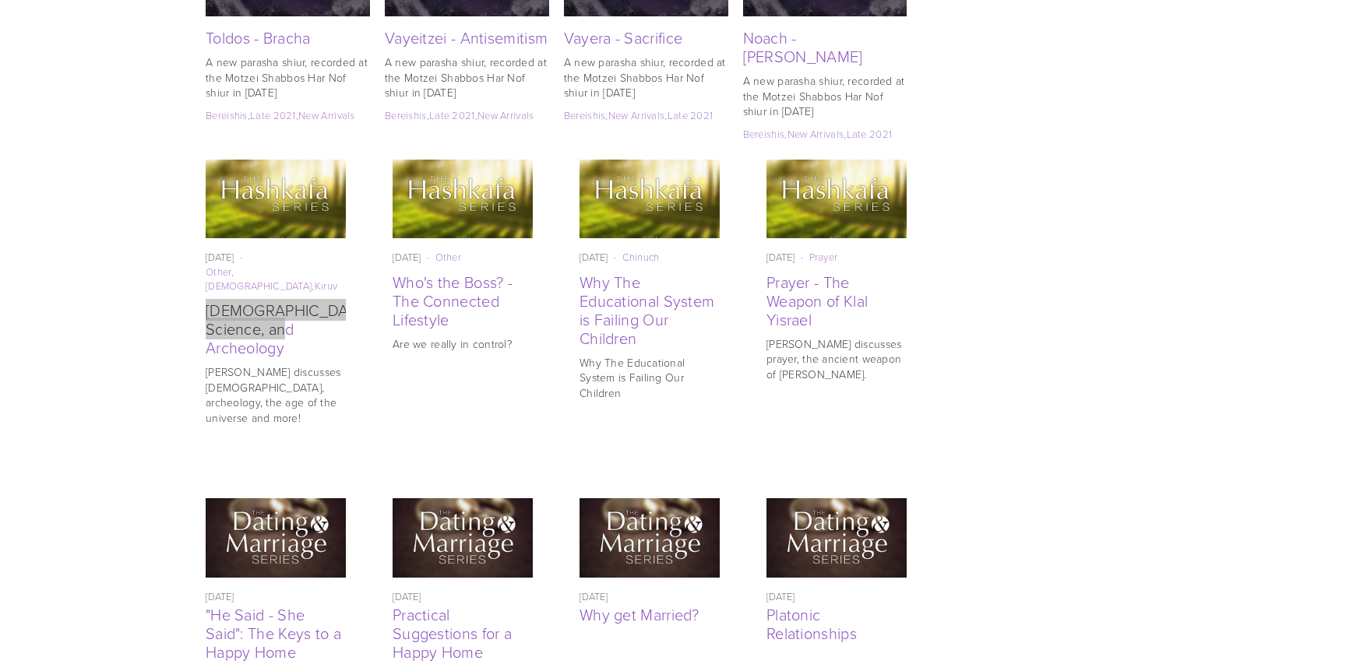  What do you see at coordinates (641, 257) in the screenshot?
I see `a: Chinuch` at bounding box center [641, 257].